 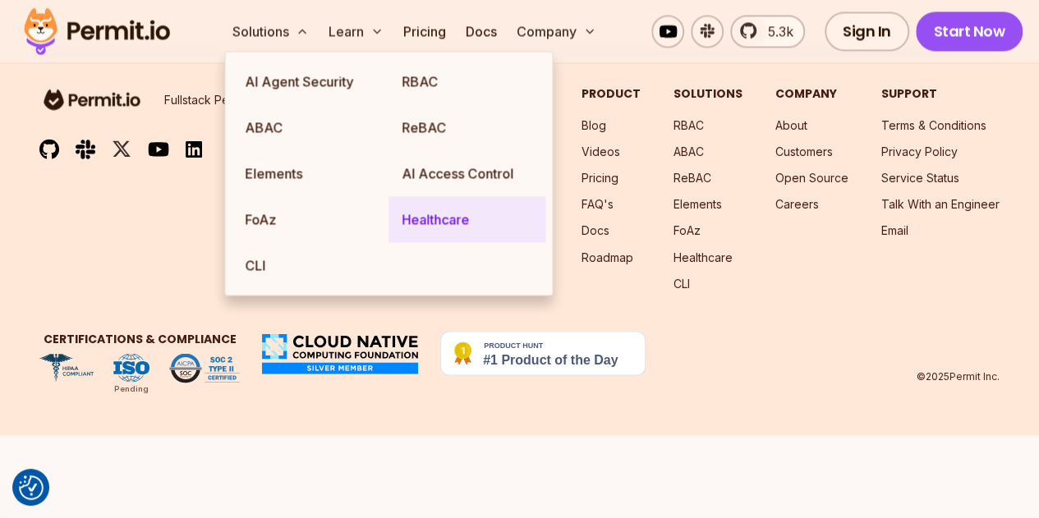 What do you see at coordinates (791, 125) in the screenshot?
I see `a: About` at bounding box center [791, 125].